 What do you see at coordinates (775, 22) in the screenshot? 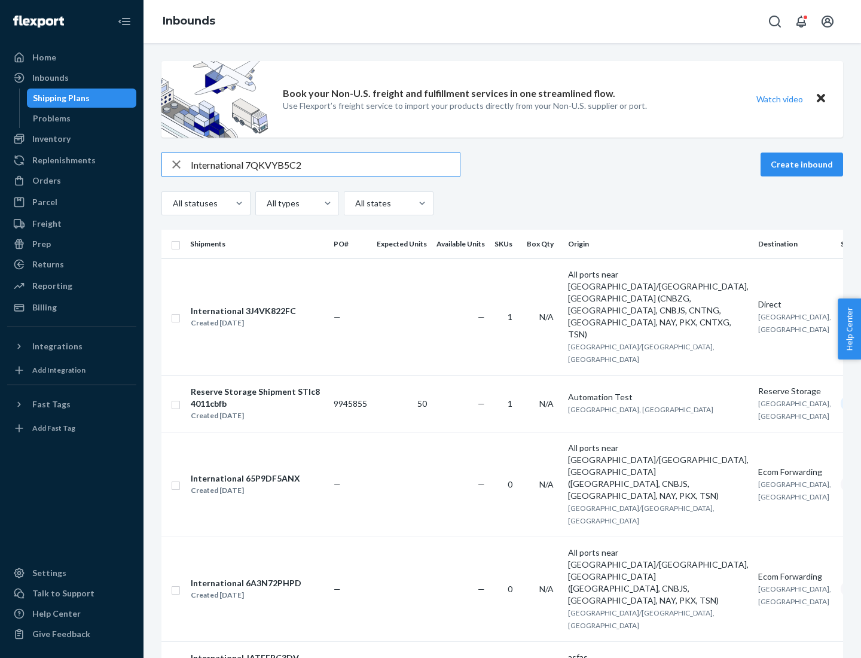
I see `button: Open Search Box` at bounding box center [775, 22].